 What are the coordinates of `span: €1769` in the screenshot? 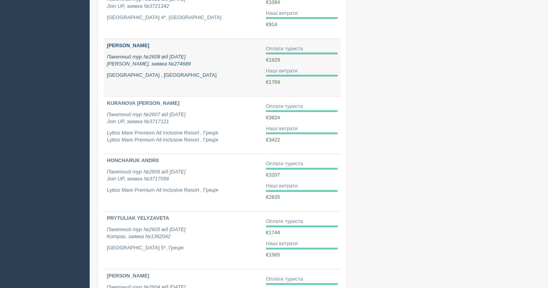 It's located at (273, 82).